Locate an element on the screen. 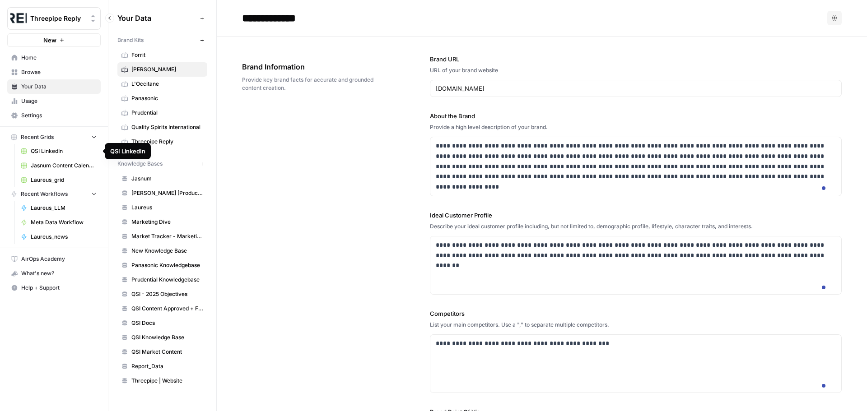 This screenshot has height=411, width=867. label: Ideal Customer Profile is located at coordinates (636, 215).